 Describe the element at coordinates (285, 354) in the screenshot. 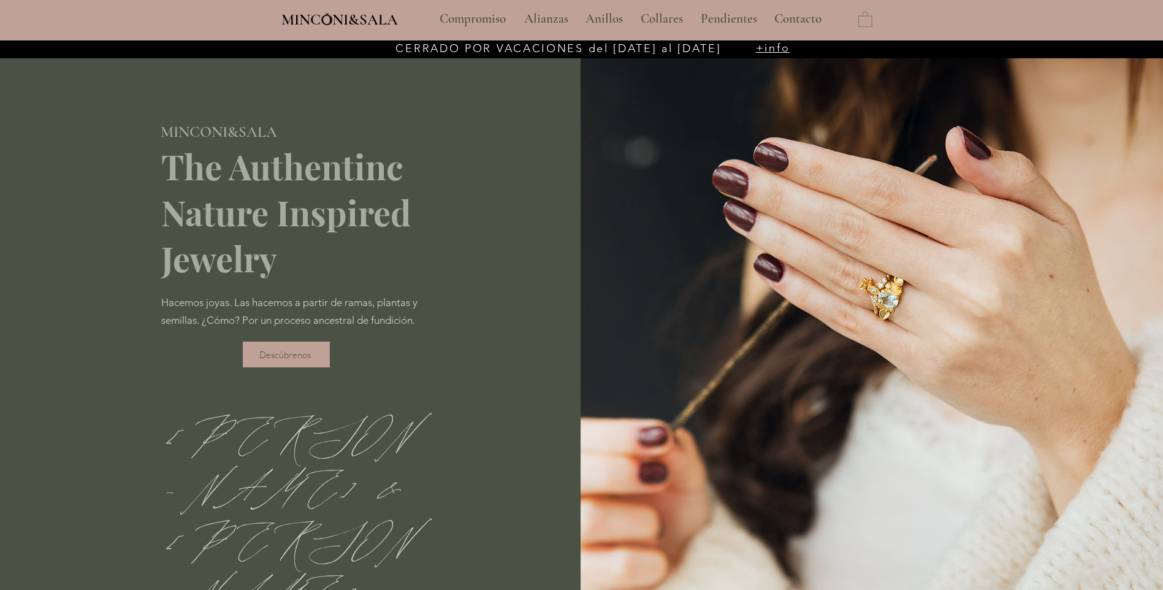

I see `span: Descúbrenos` at that location.